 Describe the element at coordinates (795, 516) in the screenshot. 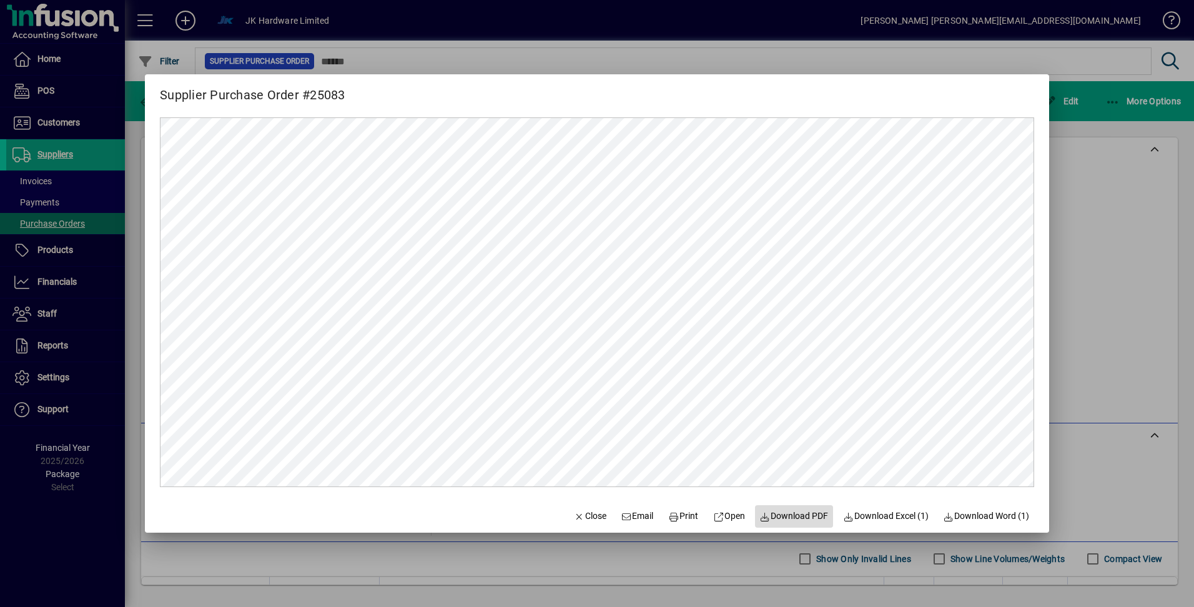

I see `span: Download PDF` at that location.